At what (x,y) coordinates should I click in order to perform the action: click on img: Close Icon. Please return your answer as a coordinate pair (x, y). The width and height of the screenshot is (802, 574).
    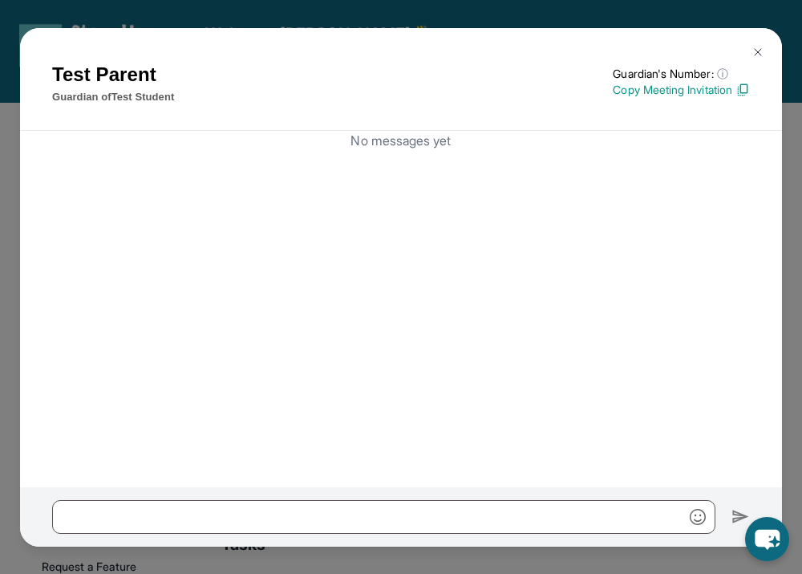
    Looking at the image, I should click on (758, 52).